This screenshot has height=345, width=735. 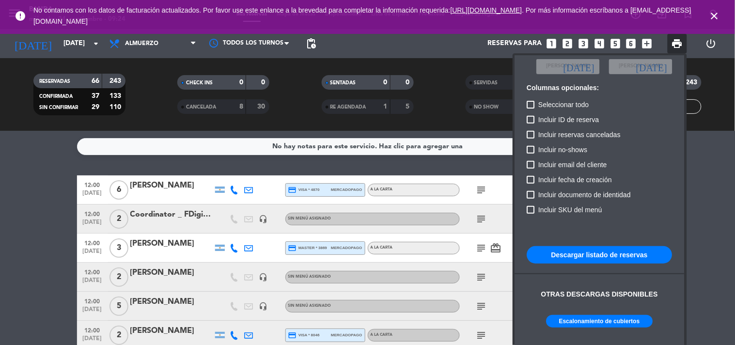 What do you see at coordinates (362, 15) in the screenshot?
I see `span: No contamos con los datos de facturación actualizados. Por favor use este enlance a la brevedad p...` at bounding box center [362, 15].